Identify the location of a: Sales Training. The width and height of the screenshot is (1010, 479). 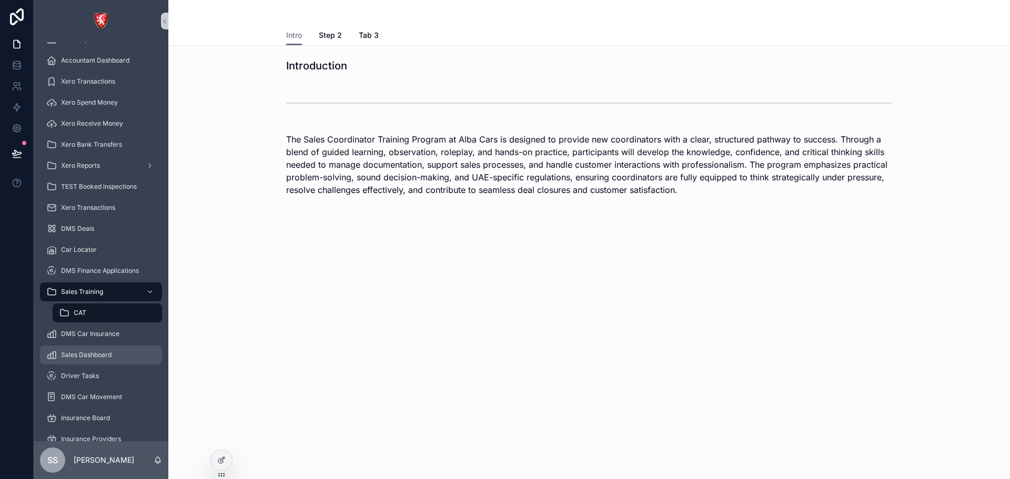
(101, 292).